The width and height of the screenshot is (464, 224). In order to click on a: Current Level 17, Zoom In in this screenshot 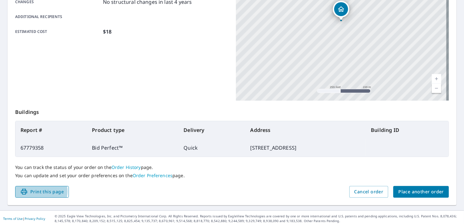, I will do `click(437, 79)`.